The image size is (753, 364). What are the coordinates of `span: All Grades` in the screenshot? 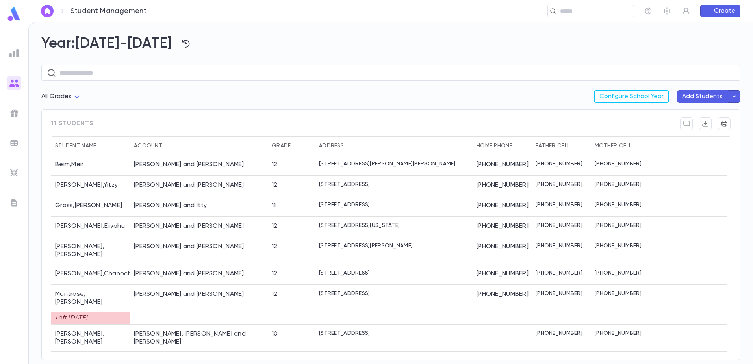 It's located at (57, 96).